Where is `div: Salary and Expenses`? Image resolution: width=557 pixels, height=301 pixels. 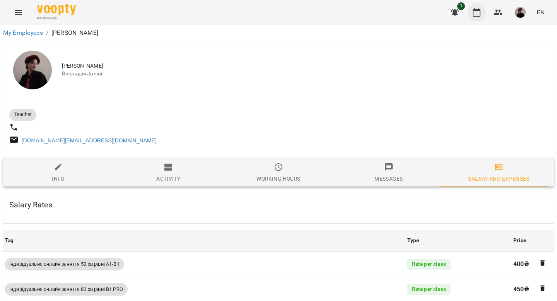
div: Salary and Expenses is located at coordinates (499, 179).